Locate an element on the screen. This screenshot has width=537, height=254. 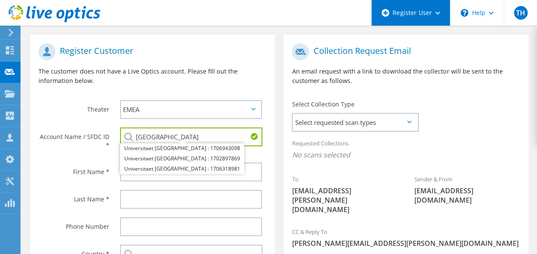
span: TH is located at coordinates (520, 13).